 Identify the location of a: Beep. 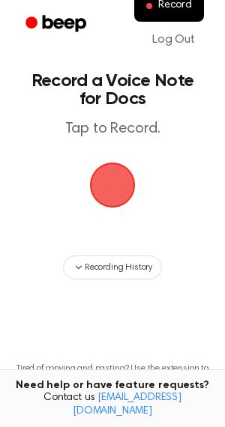
(57, 24).